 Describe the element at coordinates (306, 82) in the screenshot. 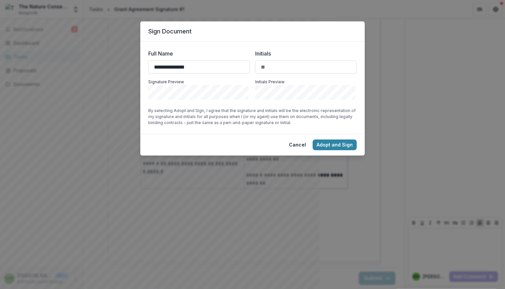

I see `p: Initials Preview` at that location.